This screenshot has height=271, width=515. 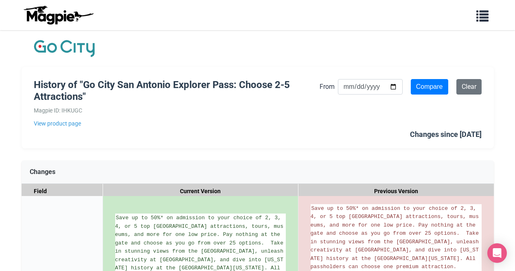 What do you see at coordinates (327, 87) in the screenshot?
I see `label: From` at bounding box center [327, 87].